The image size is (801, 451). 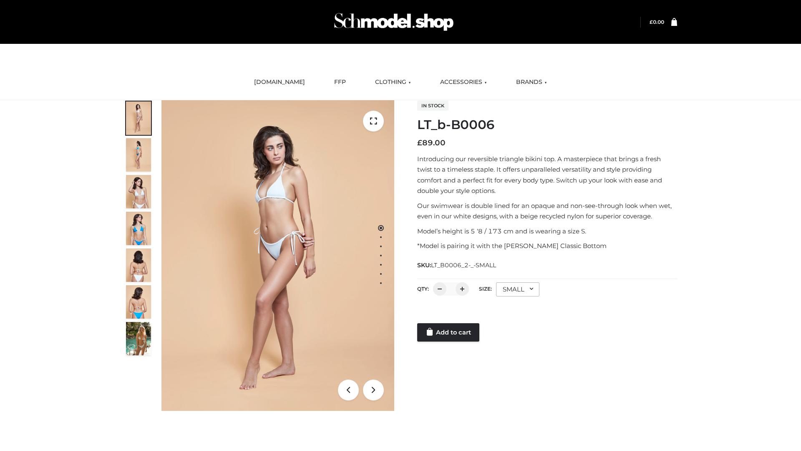 I want to click on bdi: 0.00, so click(x=657, y=22).